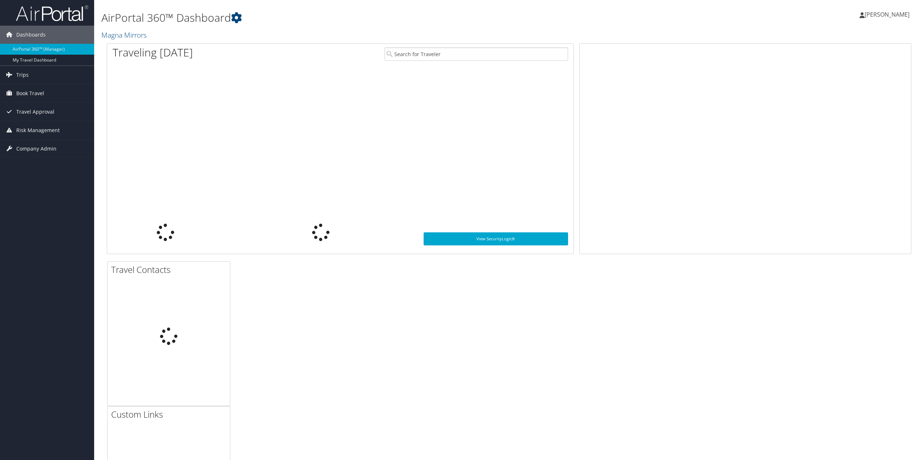 The image size is (924, 460). Describe the element at coordinates (170, 270) in the screenshot. I see `h2: Travel Contacts` at that location.